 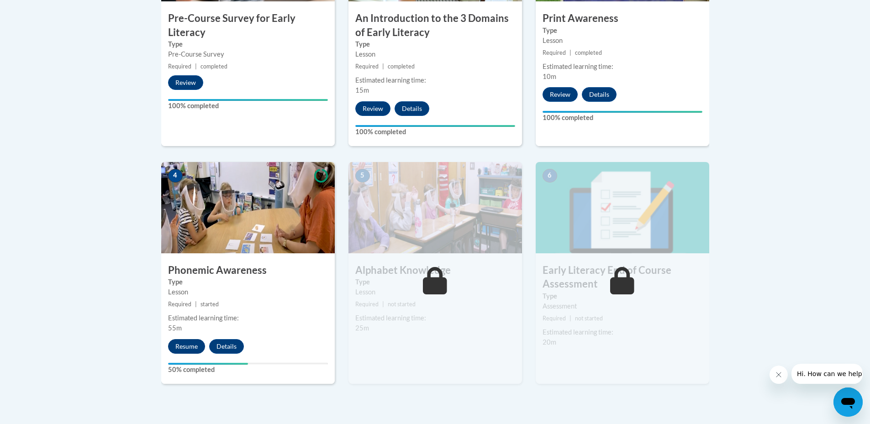 I want to click on span: 55m, so click(x=175, y=328).